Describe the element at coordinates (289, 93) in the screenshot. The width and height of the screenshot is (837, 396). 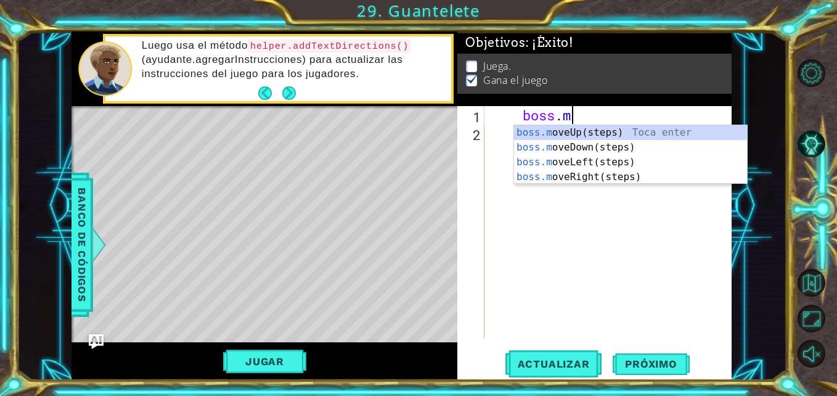
I see `button: Next` at that location.